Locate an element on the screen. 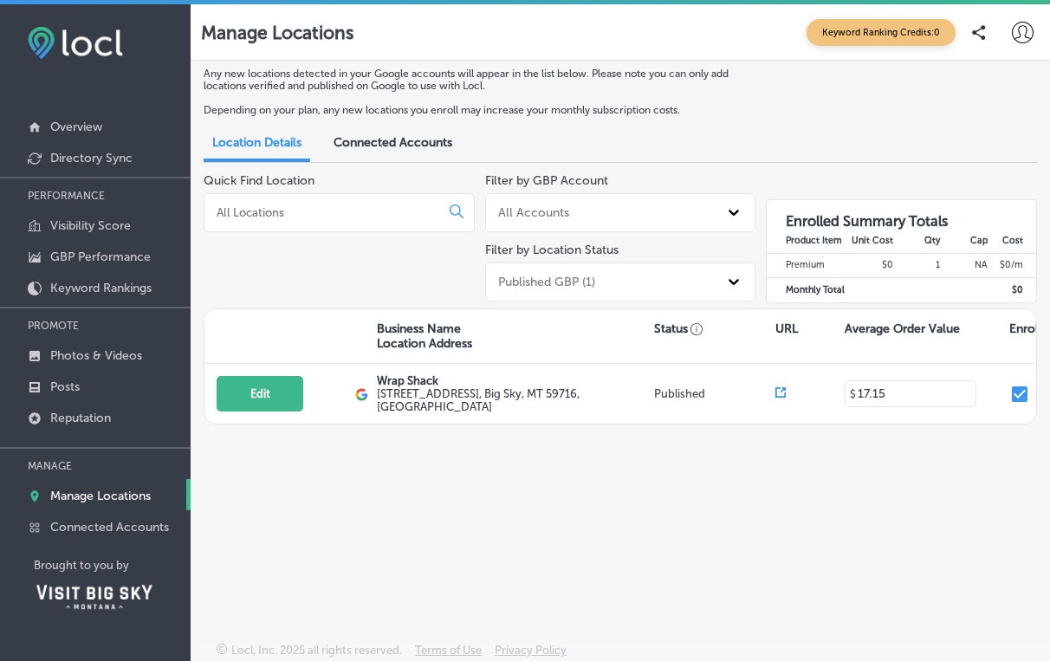 This screenshot has height=661, width=1050. th: Cap is located at coordinates (964, 242).